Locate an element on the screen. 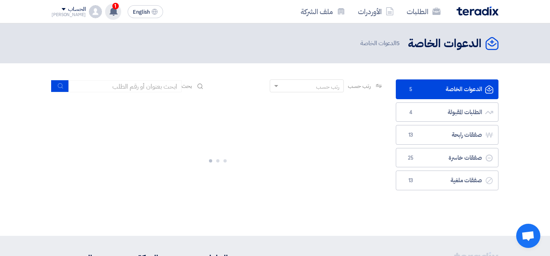 The height and width of the screenshot is (256, 550). span: رتب حسب is located at coordinates (359, 86).